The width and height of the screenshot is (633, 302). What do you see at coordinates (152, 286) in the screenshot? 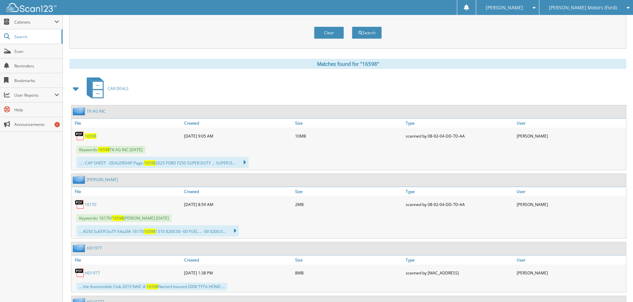
I see `div: ... the Ausomobile Club 2019 NAIC #: Named Insured 2008 TYTA HOND ...` at bounding box center [152, 286].